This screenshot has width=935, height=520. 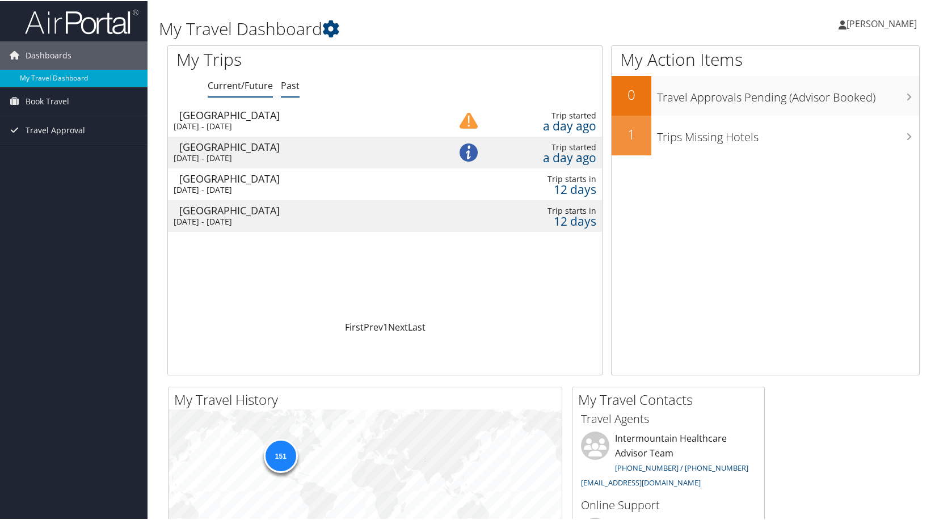 What do you see at coordinates (668, 418) in the screenshot?
I see `h3: Travel Agents` at bounding box center [668, 418].